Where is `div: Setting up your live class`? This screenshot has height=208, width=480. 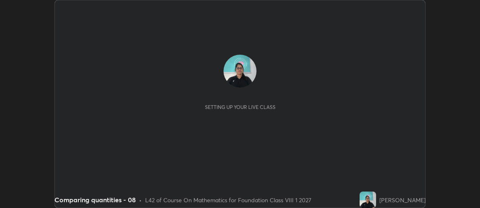
div: Setting up your live class is located at coordinates (240, 107).